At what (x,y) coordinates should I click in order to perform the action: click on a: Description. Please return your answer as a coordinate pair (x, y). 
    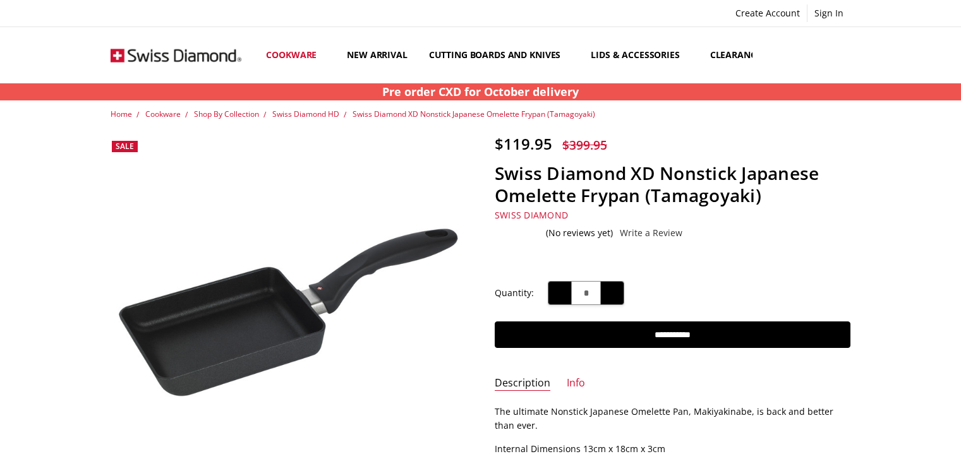
    Looking at the image, I should click on (522, 383).